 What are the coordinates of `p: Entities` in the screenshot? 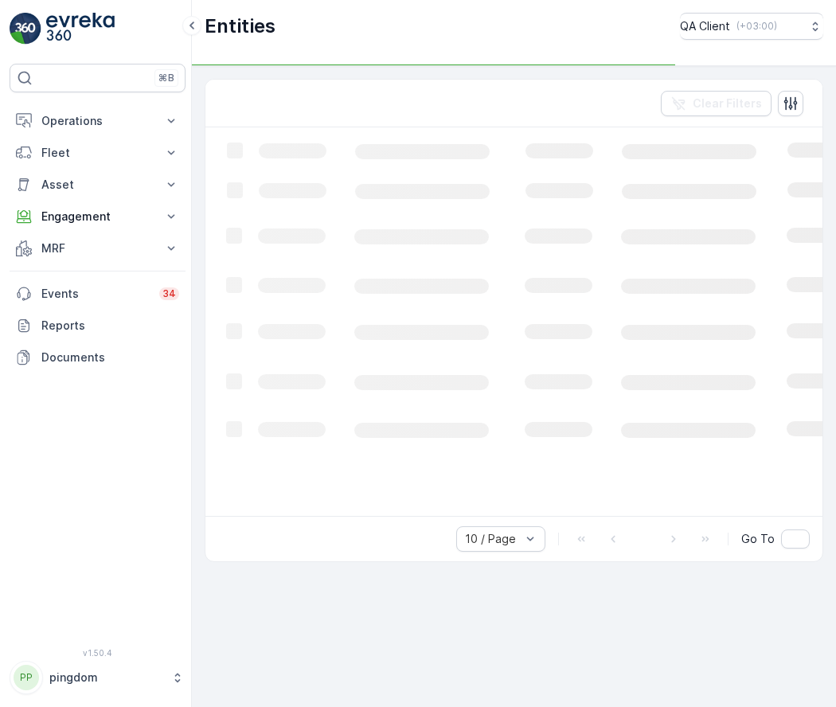 It's located at (240, 26).